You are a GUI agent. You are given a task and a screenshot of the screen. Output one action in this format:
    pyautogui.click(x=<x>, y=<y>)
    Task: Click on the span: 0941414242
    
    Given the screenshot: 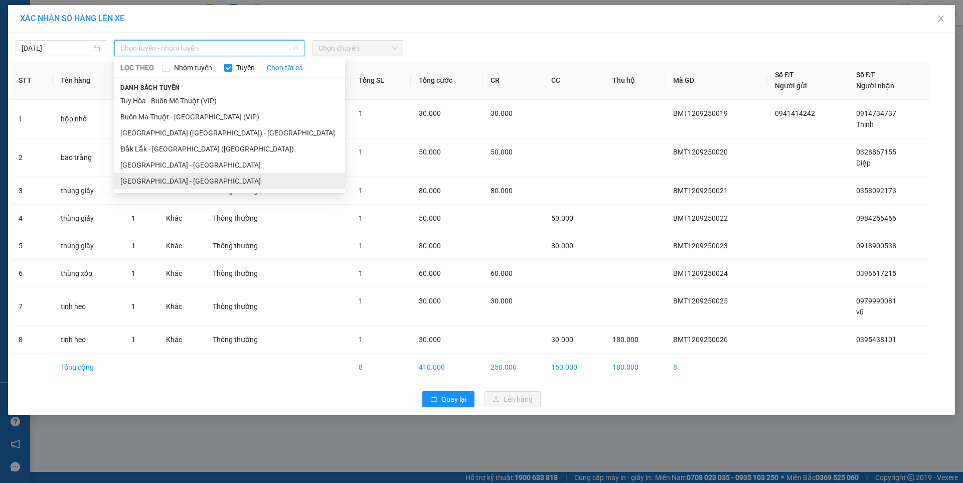 What is the action you would take?
    pyautogui.click(x=795, y=113)
    